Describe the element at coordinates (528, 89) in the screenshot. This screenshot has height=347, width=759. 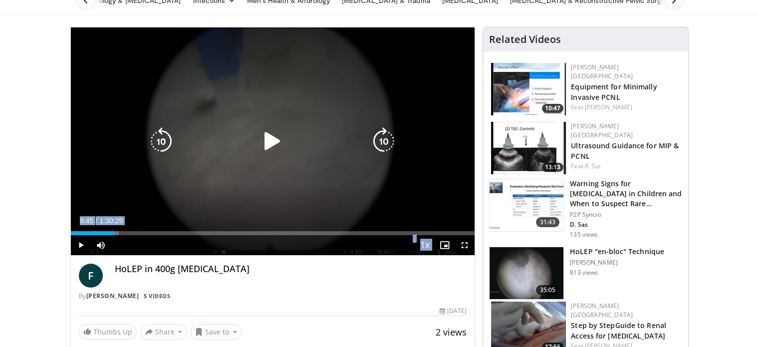
I see `a: 10:47` at that location.